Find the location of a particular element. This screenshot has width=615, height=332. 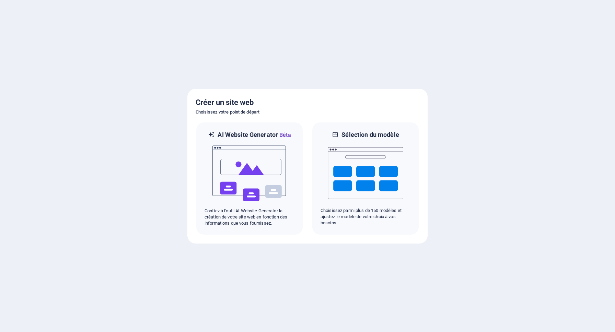

span: Bêta is located at coordinates (284, 135).